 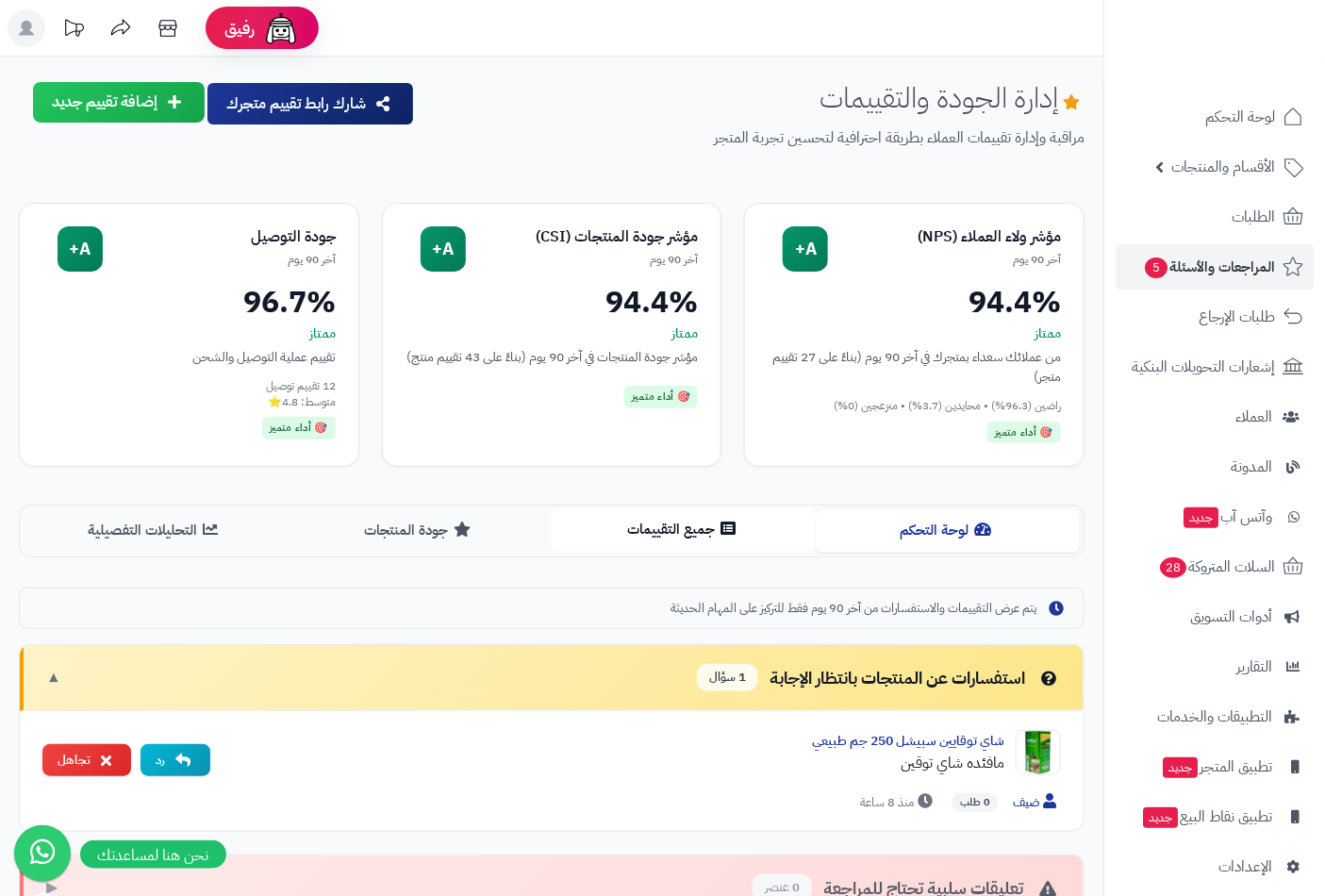 I want to click on img: Product, so click(x=1038, y=753).